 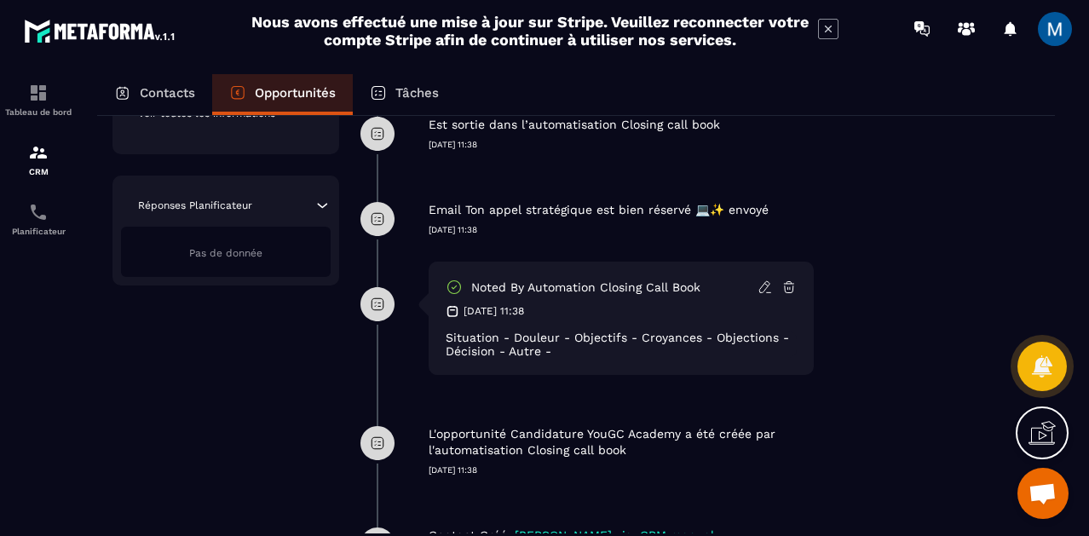 I want to click on a: Tâches, so click(x=404, y=95).